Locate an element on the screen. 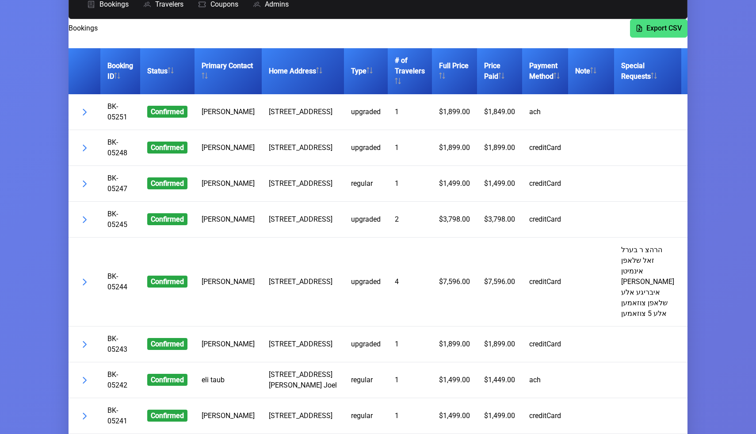 This screenshot has height=434, width=756. a: BK-05251 is located at coordinates (117, 111).